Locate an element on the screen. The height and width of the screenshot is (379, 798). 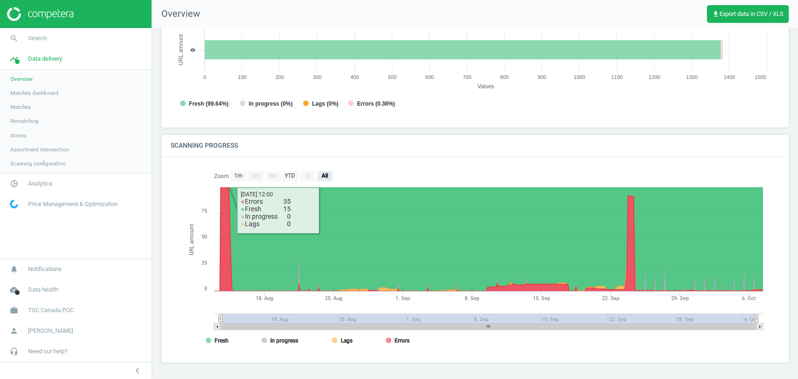
i: timeline is located at coordinates (14, 59).